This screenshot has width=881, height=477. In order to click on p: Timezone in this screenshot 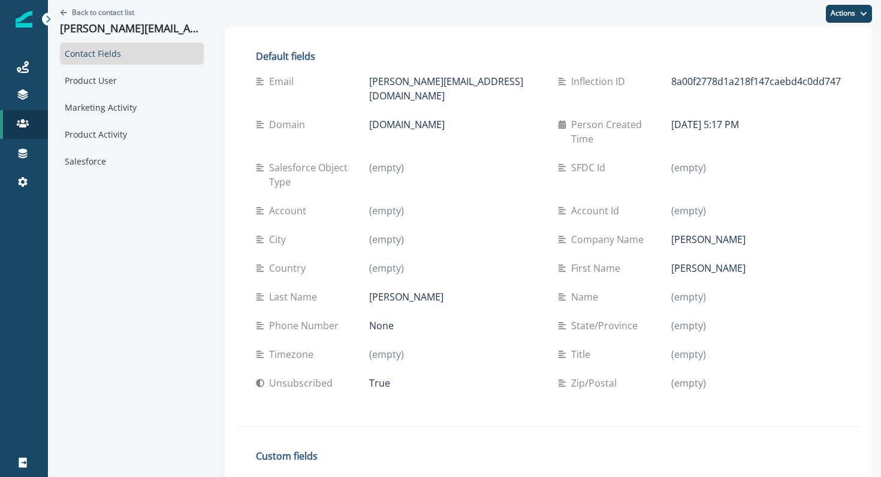, I will do `click(294, 355)`.